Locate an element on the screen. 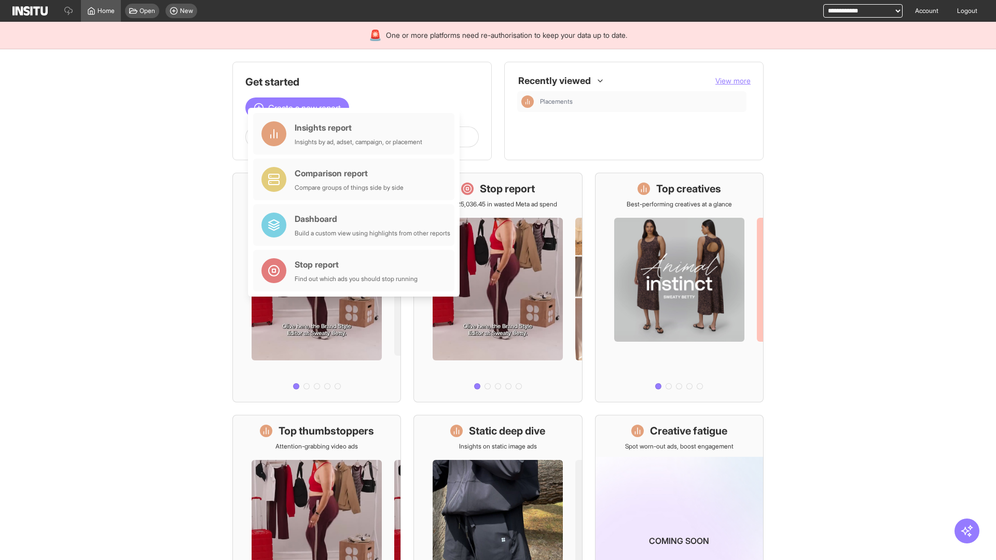 The width and height of the screenshot is (996, 560). a: Stop reportSave £25,036.45 in wasted Meta ad spend is located at coordinates (498, 287).